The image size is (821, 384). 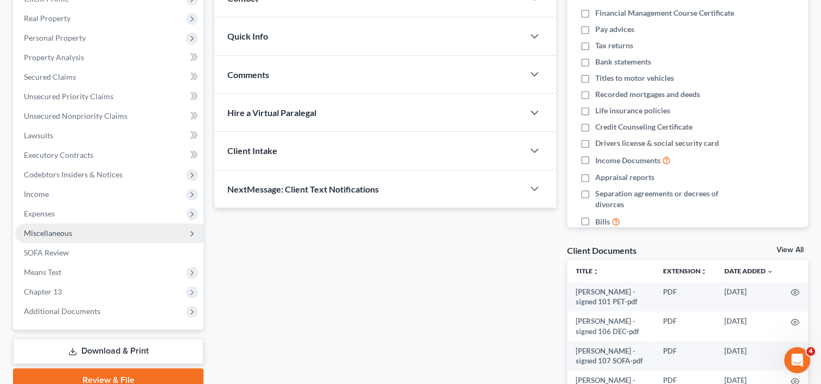 I want to click on span: Income Documents, so click(x=628, y=161).